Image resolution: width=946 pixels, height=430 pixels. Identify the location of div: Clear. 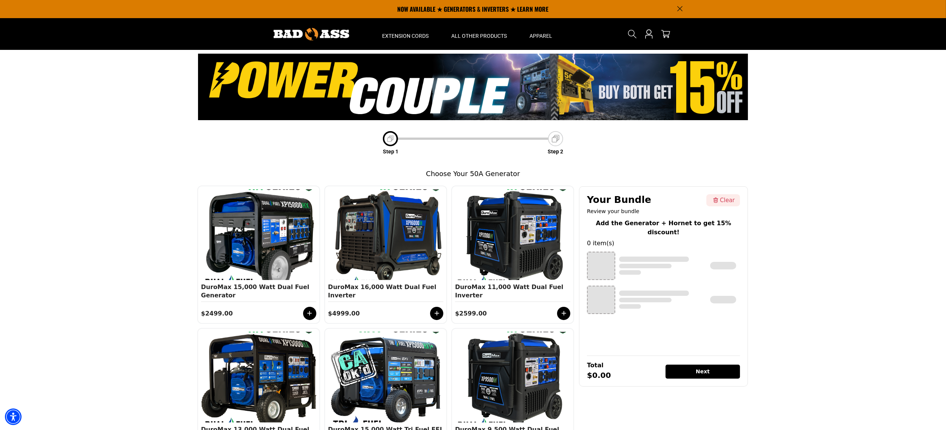
(727, 200).